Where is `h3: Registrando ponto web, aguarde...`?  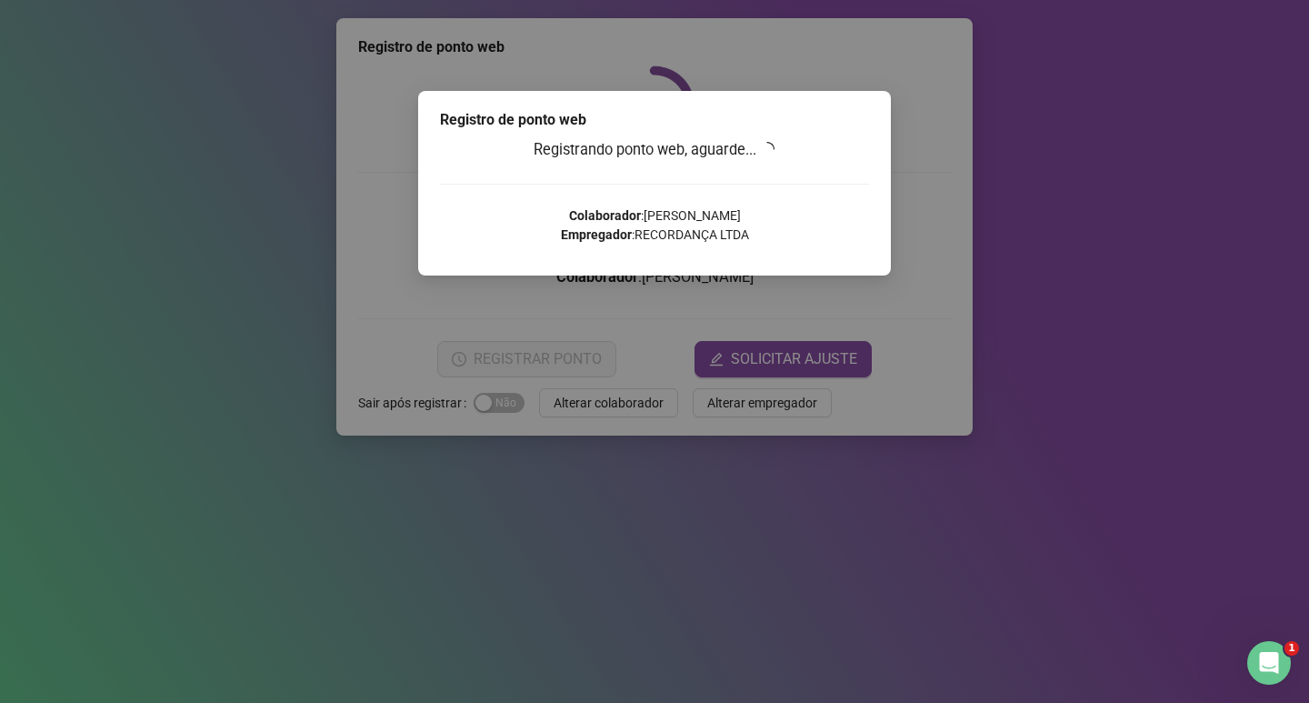 h3: Registrando ponto web, aguarde... is located at coordinates (654, 150).